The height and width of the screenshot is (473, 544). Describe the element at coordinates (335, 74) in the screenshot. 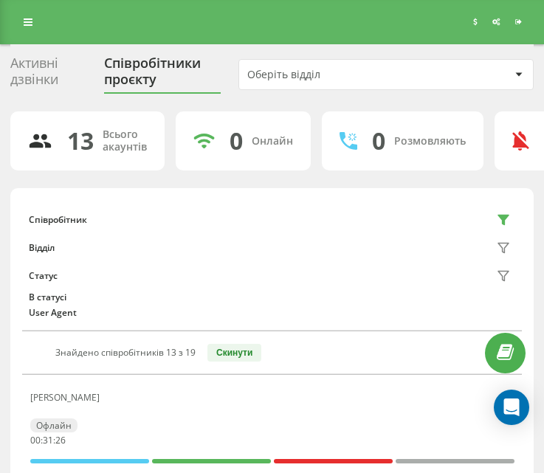

I see `div: Оберіть відділ` at that location.